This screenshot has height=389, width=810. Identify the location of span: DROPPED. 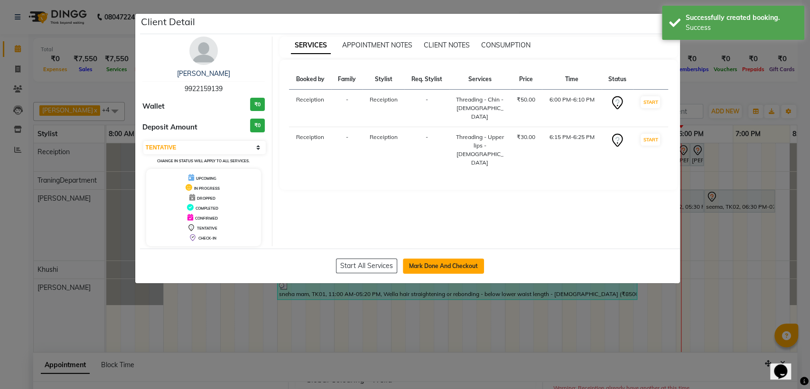
(206, 198).